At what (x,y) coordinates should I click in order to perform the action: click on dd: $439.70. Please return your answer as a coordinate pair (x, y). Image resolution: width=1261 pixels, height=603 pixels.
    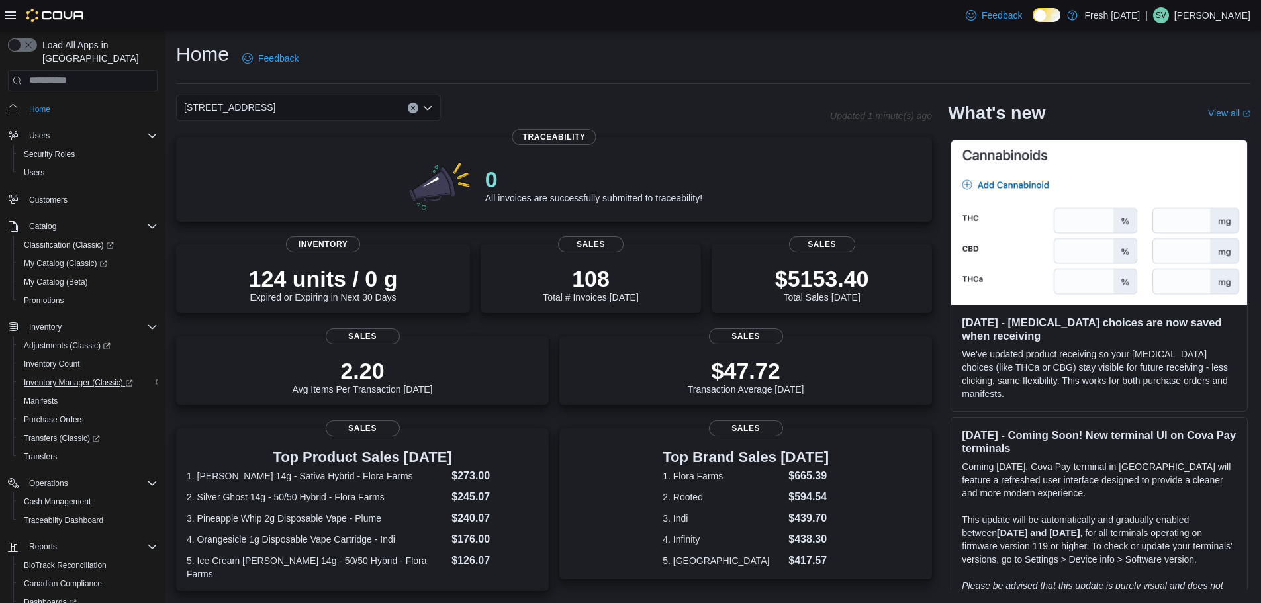
    Looking at the image, I should click on (808, 518).